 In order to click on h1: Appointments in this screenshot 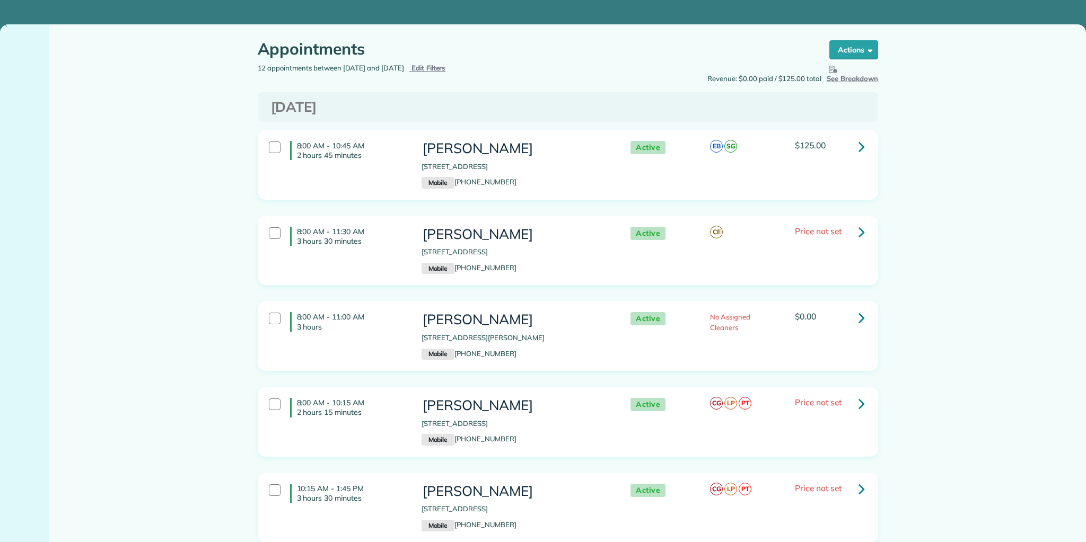, I will do `click(533, 49)`.